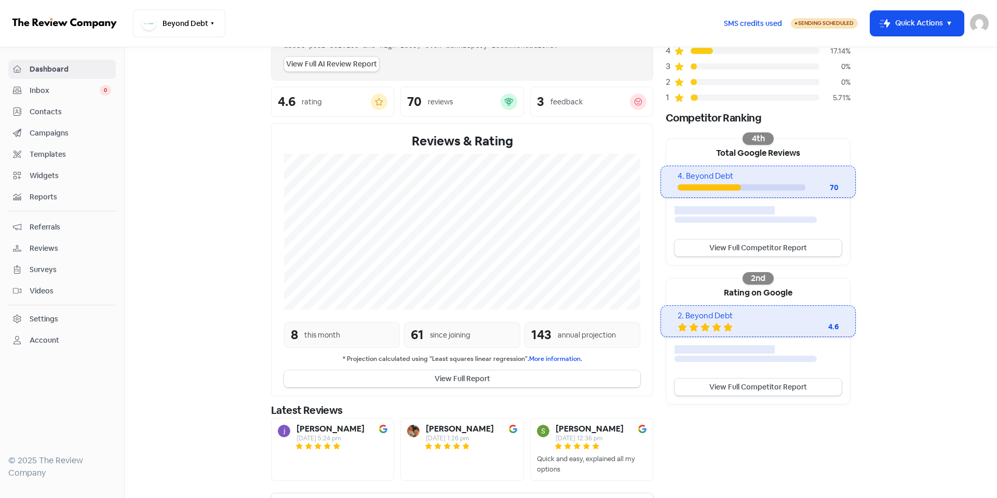 The image size is (997, 498). I want to click on span: Campaigns, so click(70, 133).